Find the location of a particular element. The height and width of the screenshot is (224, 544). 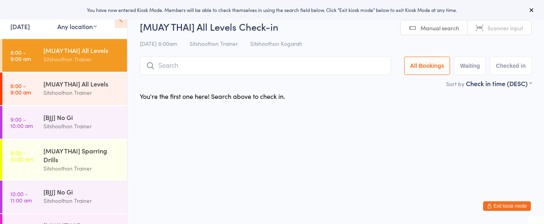

time: 10:00 - 11:00 am is located at coordinates (21, 197).